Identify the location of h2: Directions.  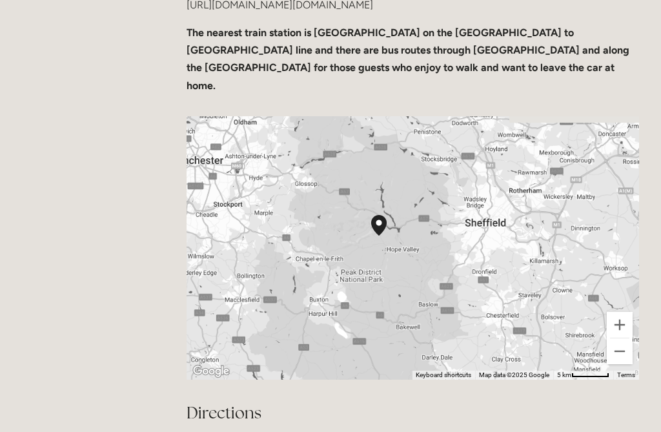
(413, 413).